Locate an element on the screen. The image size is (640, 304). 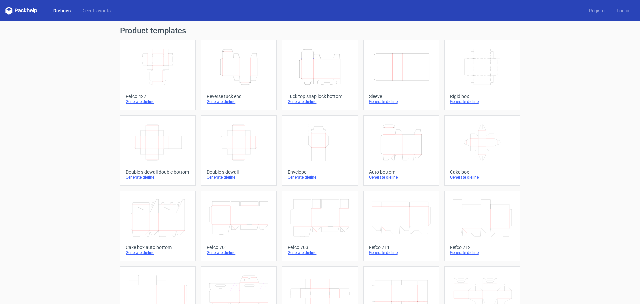
div: Auto bottom is located at coordinates (401, 172).